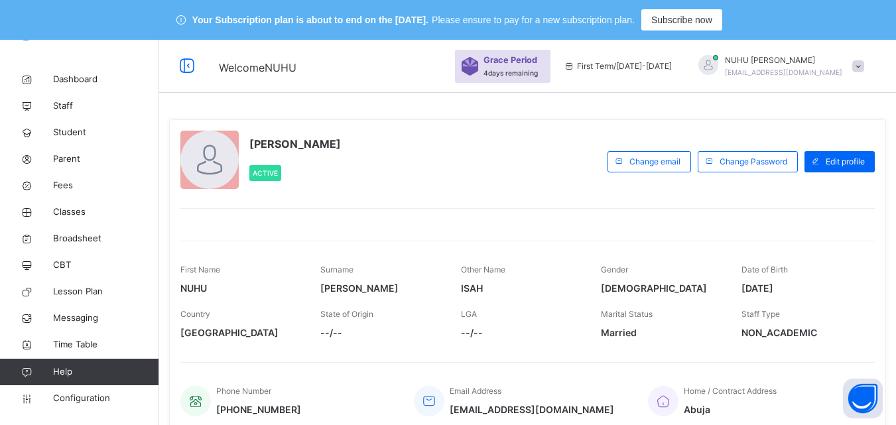  What do you see at coordinates (106, 265) in the screenshot?
I see `span: CBT` at bounding box center [106, 265].